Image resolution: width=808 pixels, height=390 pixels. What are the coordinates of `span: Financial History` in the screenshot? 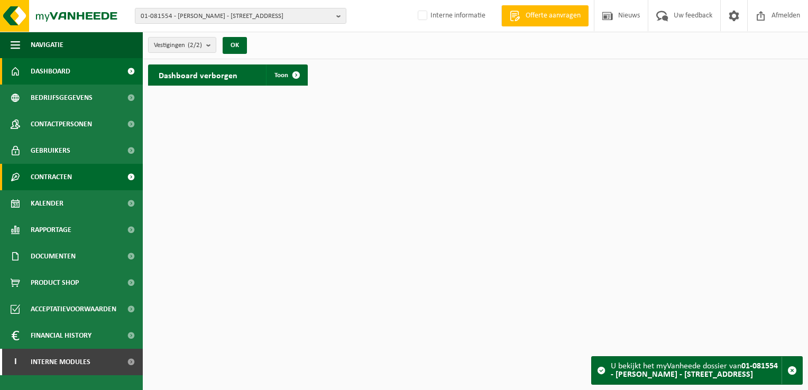 It's located at (61, 336).